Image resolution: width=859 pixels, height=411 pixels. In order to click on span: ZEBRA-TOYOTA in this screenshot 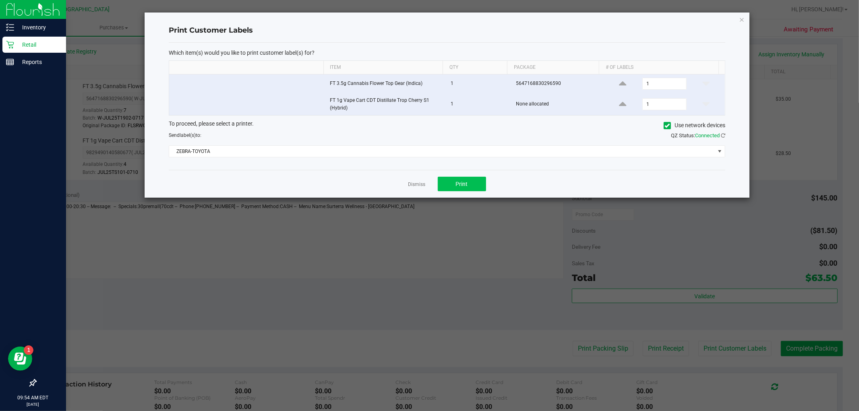, I will do `click(442, 151)`.